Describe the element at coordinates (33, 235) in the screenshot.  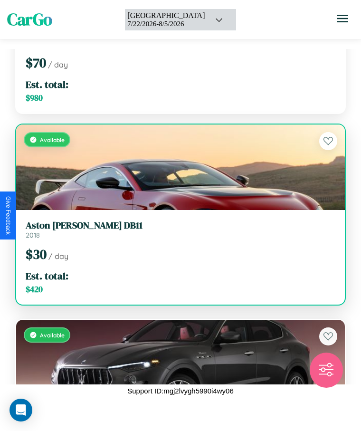
I see `span: 2018` at that location.